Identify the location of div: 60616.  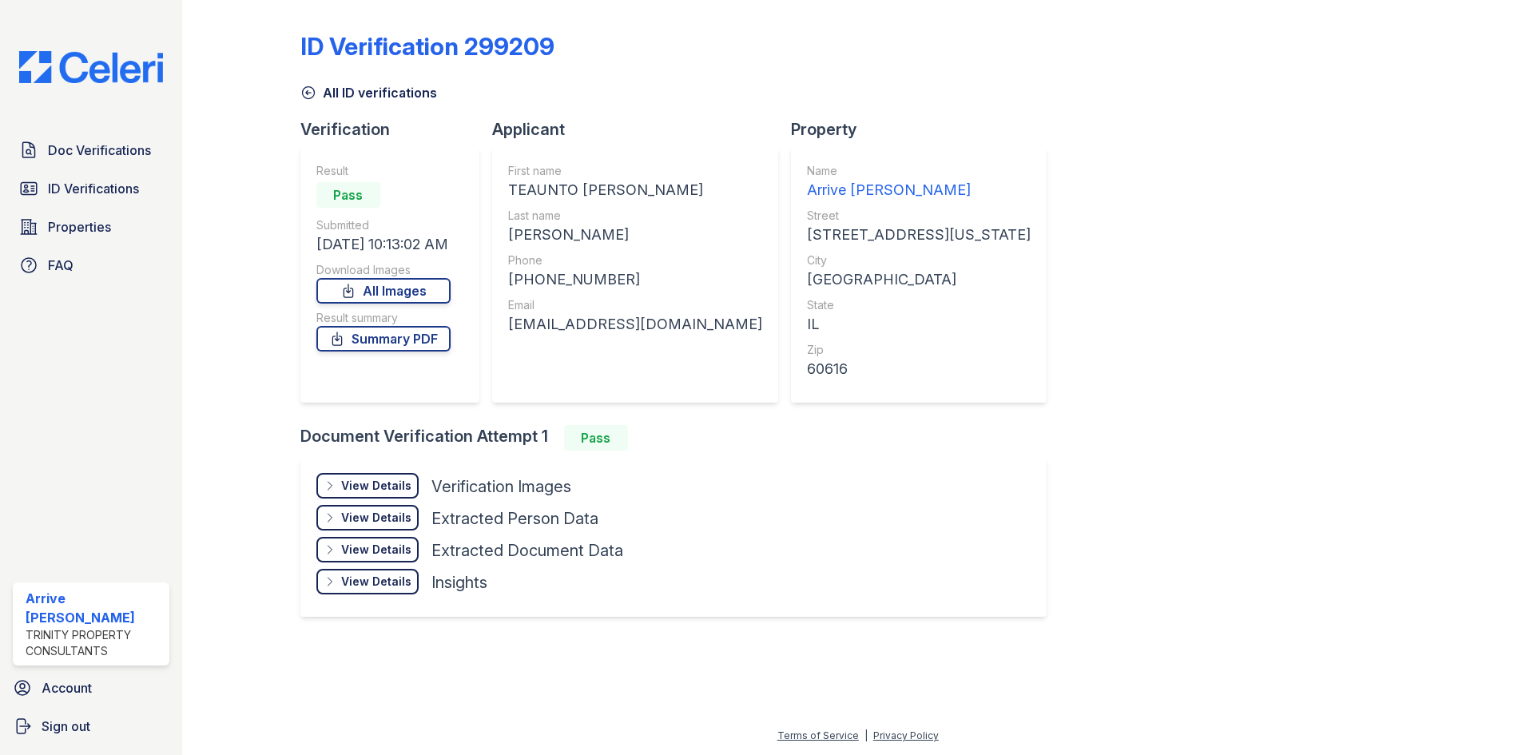
(919, 369).